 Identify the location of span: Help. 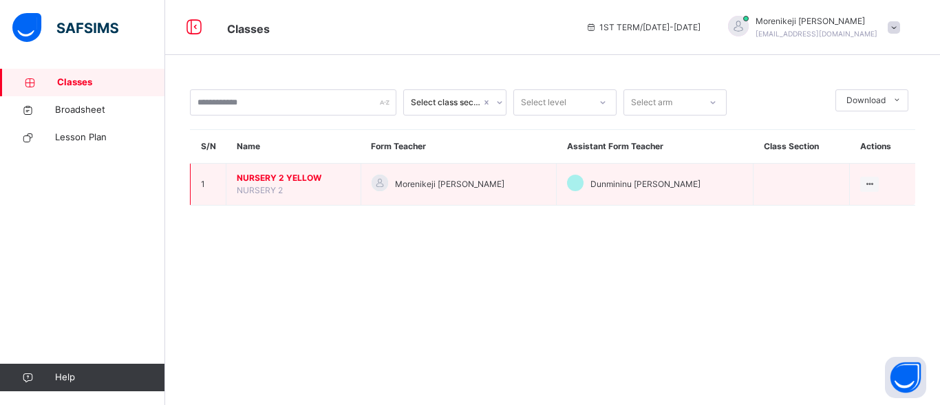
(109, 378).